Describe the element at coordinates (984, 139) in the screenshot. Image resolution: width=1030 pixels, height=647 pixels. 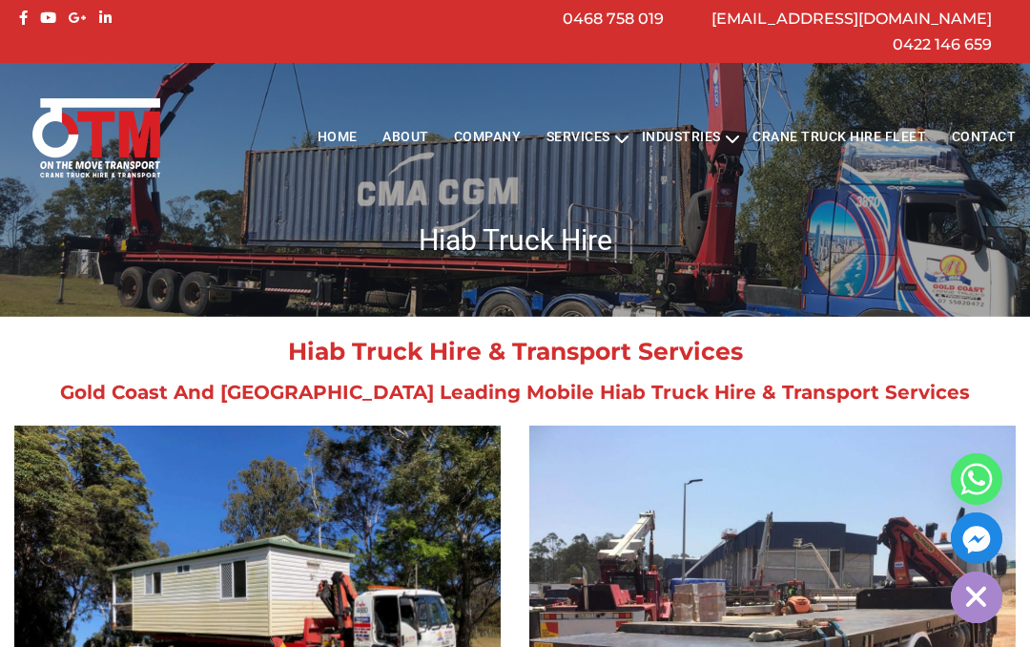
I see `a: Contact` at that location.